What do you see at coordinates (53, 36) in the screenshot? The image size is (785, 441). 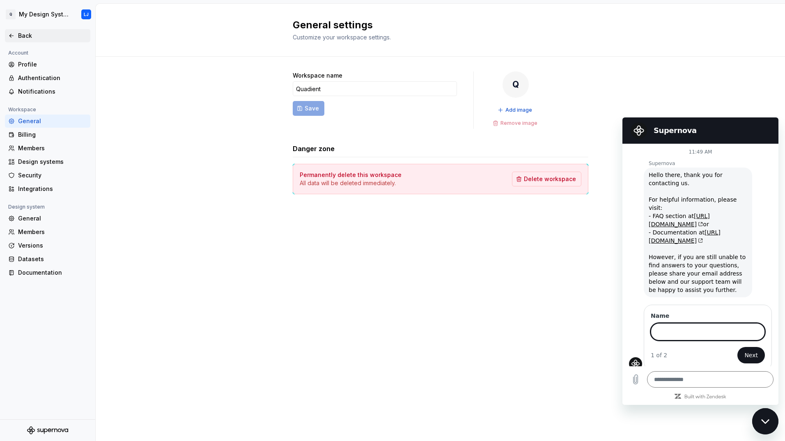 I see `div: Back` at bounding box center [53, 36].